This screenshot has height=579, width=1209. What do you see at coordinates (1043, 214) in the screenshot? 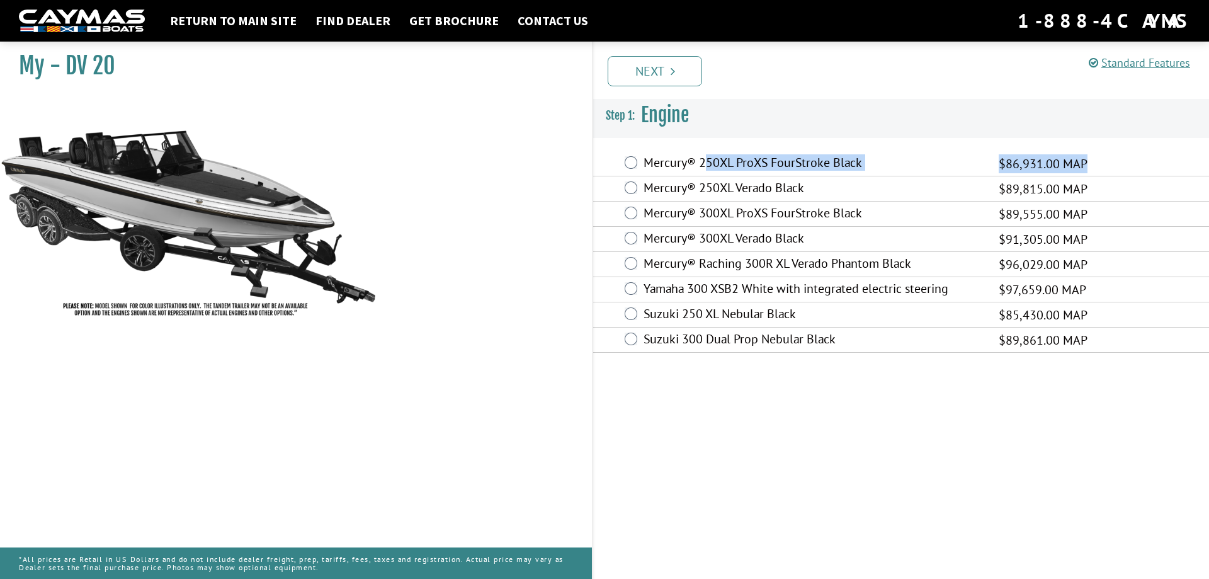
I see `span: $89,555.00 MAP` at bounding box center [1043, 214].